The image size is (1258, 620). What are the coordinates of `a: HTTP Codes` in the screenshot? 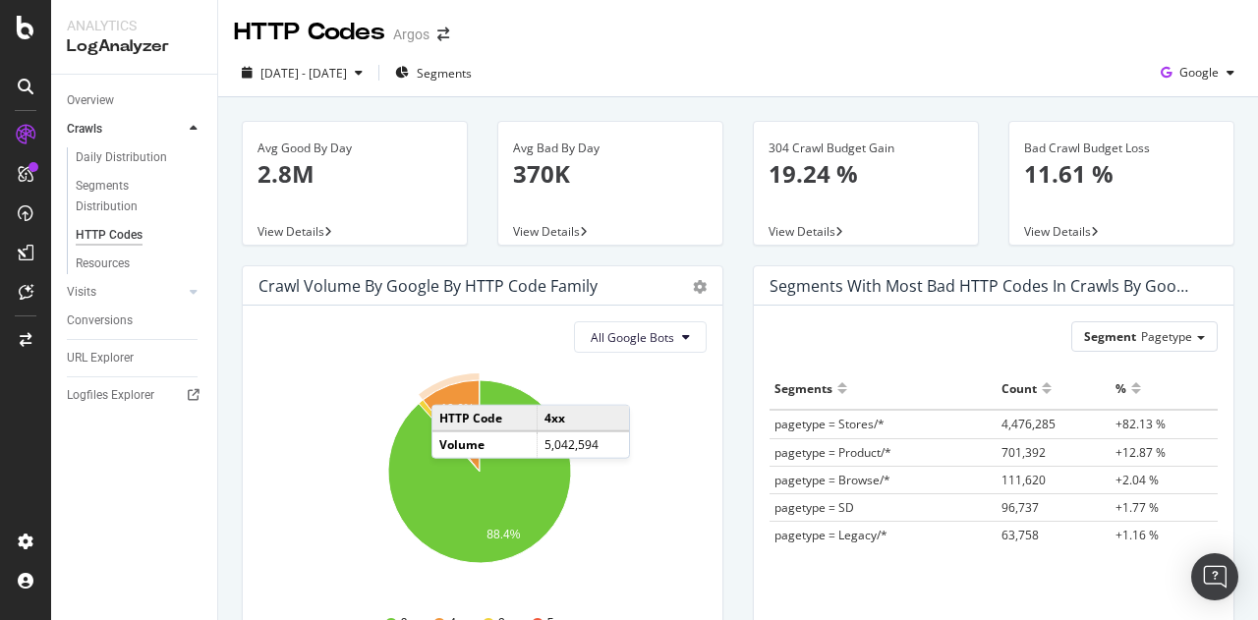 It's located at (140, 235).